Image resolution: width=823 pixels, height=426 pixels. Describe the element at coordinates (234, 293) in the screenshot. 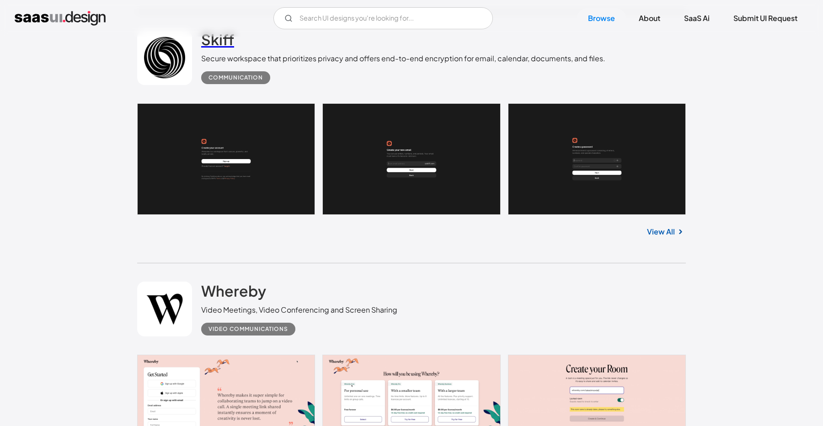

I see `a: Whereby` at that location.